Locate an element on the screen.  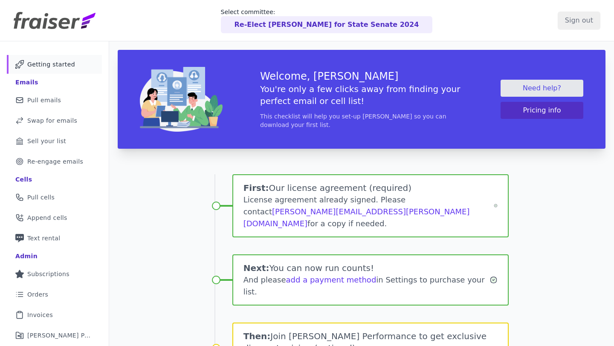
span: Text rental is located at coordinates (44, 238).